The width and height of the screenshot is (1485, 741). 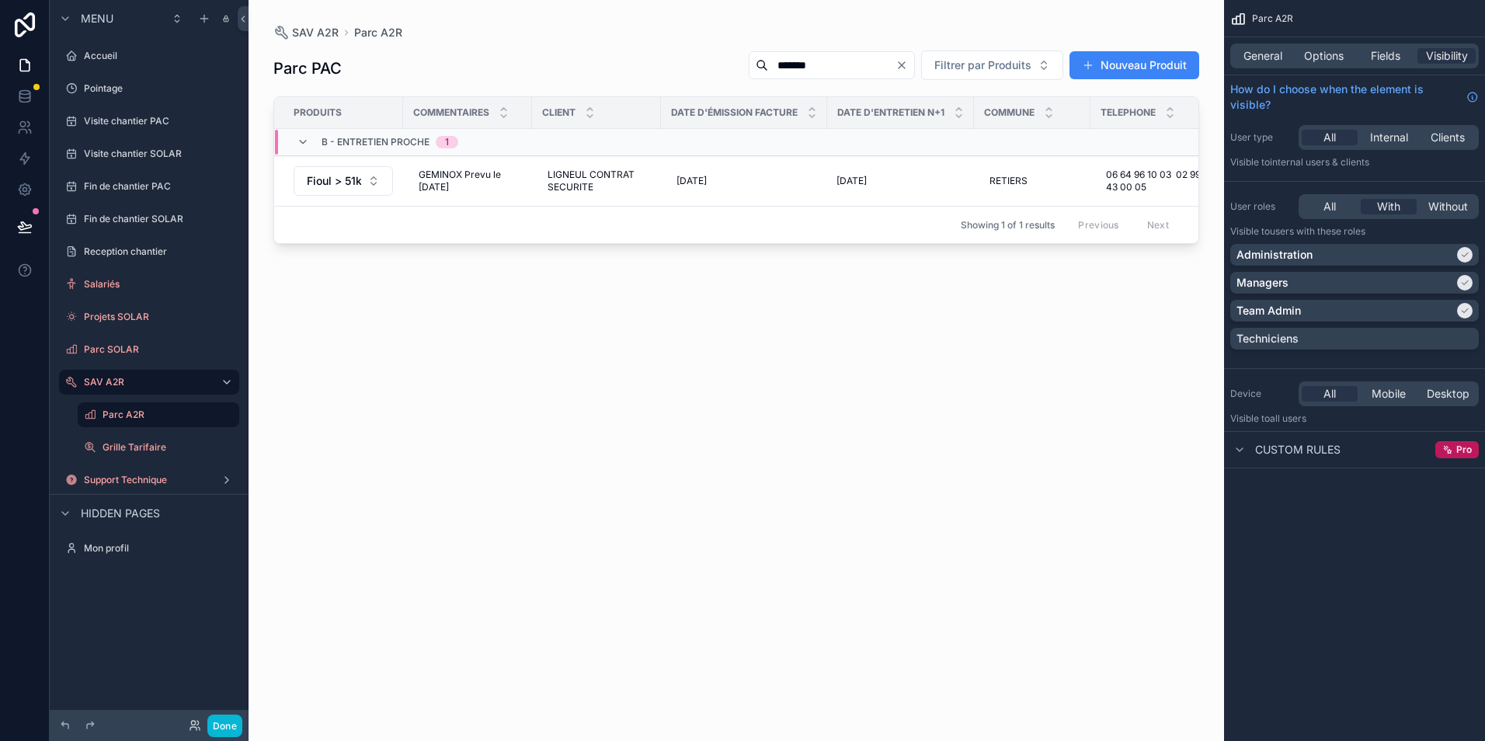 What do you see at coordinates (1298, 450) in the screenshot?
I see `span: Custom rules` at bounding box center [1298, 450].